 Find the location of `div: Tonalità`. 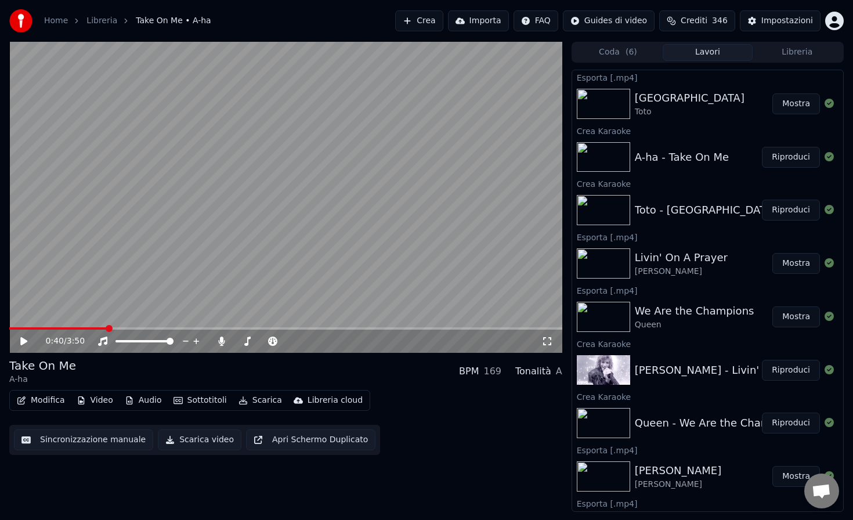

div: Tonalità is located at coordinates (533, 371).